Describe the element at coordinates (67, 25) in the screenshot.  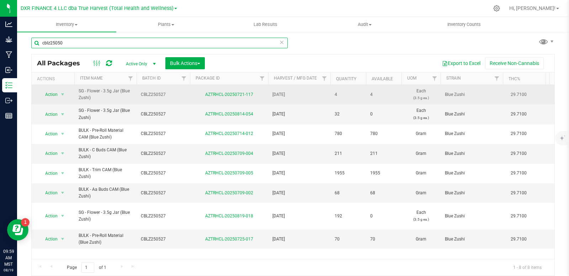
I see `a: Inventory` at that location.